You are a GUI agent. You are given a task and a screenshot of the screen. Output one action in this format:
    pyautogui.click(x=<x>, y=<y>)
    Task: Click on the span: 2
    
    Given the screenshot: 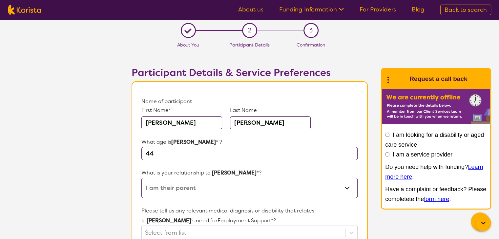 What is the action you would take?
    pyautogui.click(x=249, y=31)
    